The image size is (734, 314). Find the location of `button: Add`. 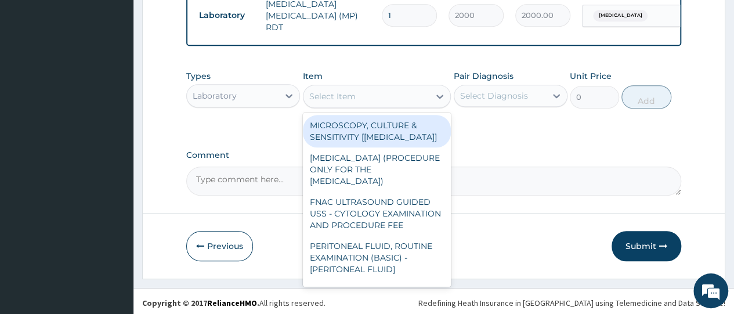

button: Add is located at coordinates (646, 97).